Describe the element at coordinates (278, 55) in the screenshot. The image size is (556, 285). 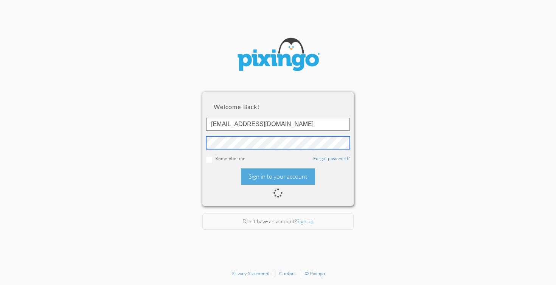
I see `img: pixingo logo` at that location.